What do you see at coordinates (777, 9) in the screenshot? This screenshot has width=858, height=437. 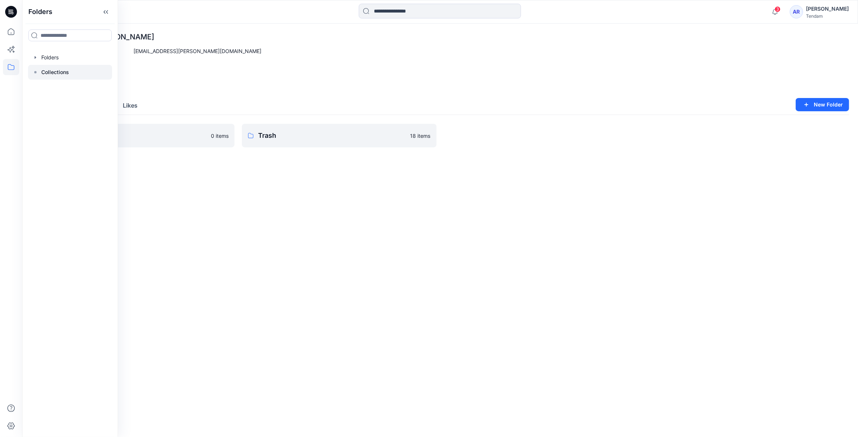 I see `span: 3` at bounding box center [777, 9].